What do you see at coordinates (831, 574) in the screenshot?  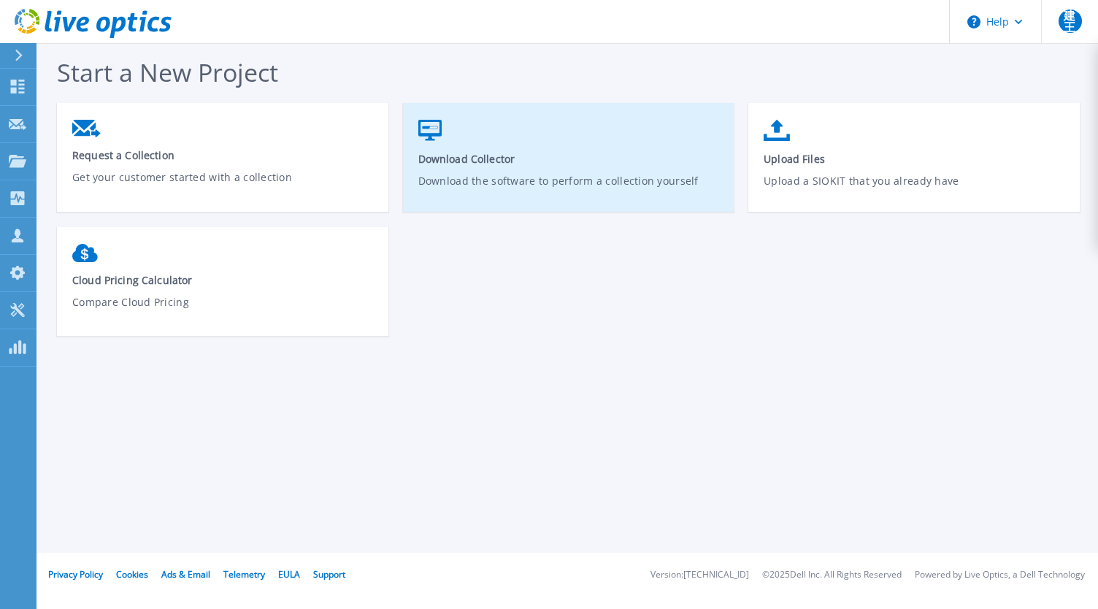 I see `li: © 2025 Dell Inc. All Rights Reserved` at bounding box center [831, 574].